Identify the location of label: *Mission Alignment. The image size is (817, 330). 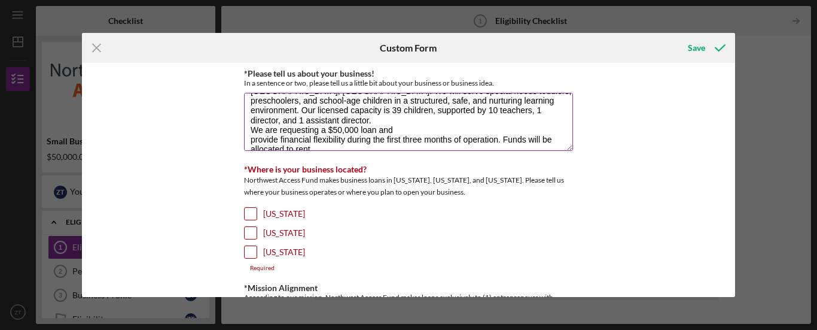
(281, 287).